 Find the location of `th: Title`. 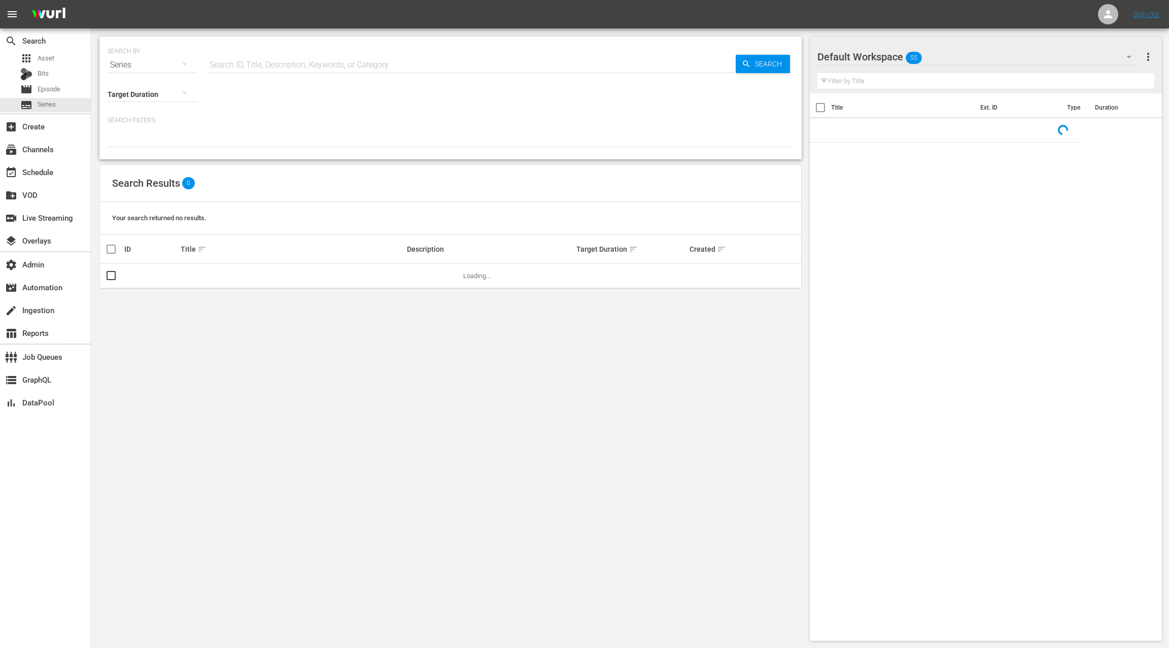

th: Title is located at coordinates (903, 108).